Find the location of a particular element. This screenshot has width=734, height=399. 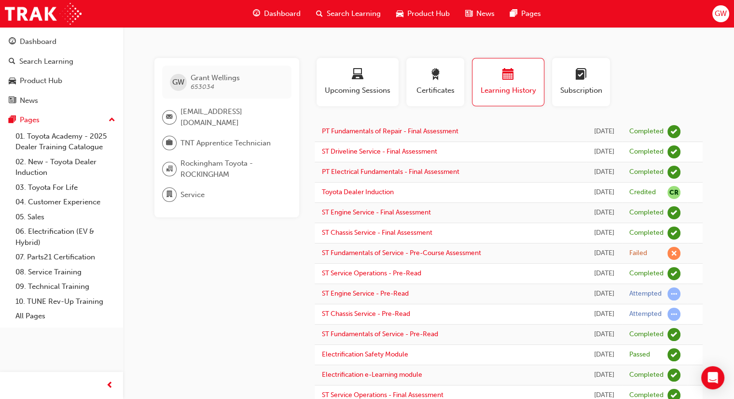

a: pages-iconPages is located at coordinates (526, 14).